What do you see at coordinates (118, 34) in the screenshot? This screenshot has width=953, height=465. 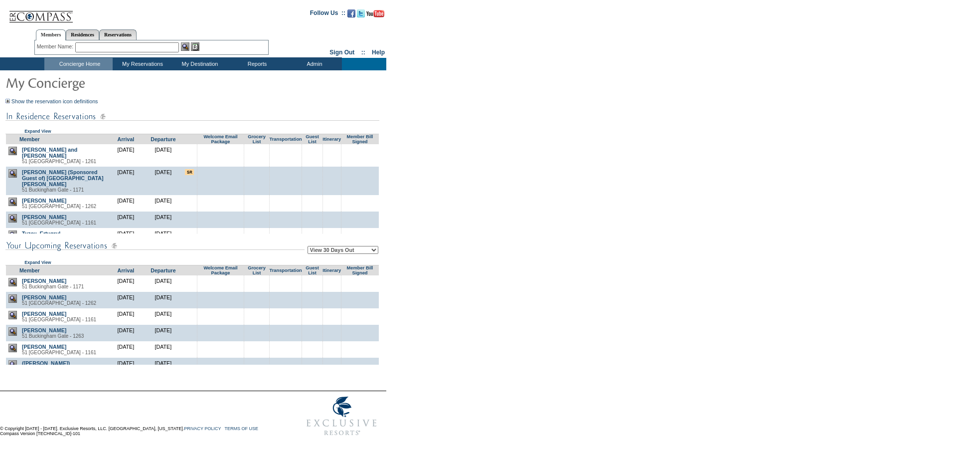 I see `a: Reservations` at bounding box center [118, 34].